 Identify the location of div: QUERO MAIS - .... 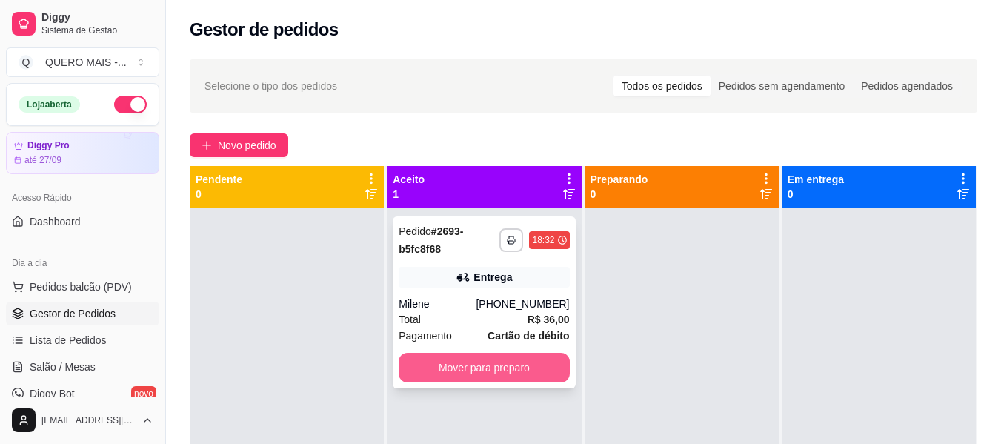
(86, 62).